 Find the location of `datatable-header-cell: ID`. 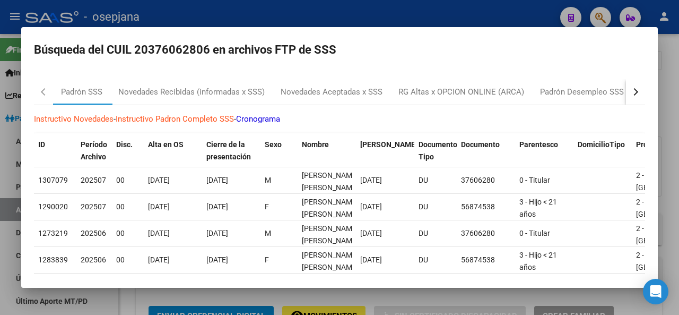

datatable-header-cell: ID is located at coordinates (55, 151).